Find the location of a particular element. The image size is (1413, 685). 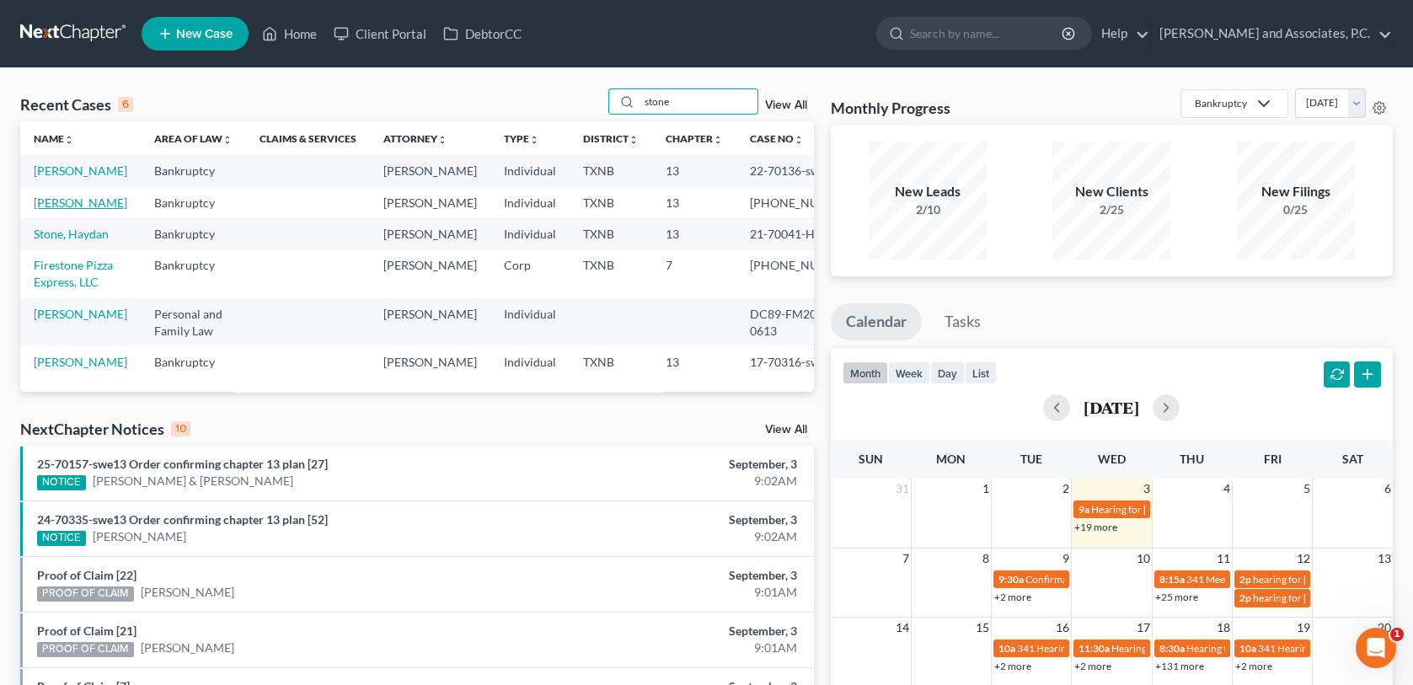

a: +131 more is located at coordinates (1180, 666).